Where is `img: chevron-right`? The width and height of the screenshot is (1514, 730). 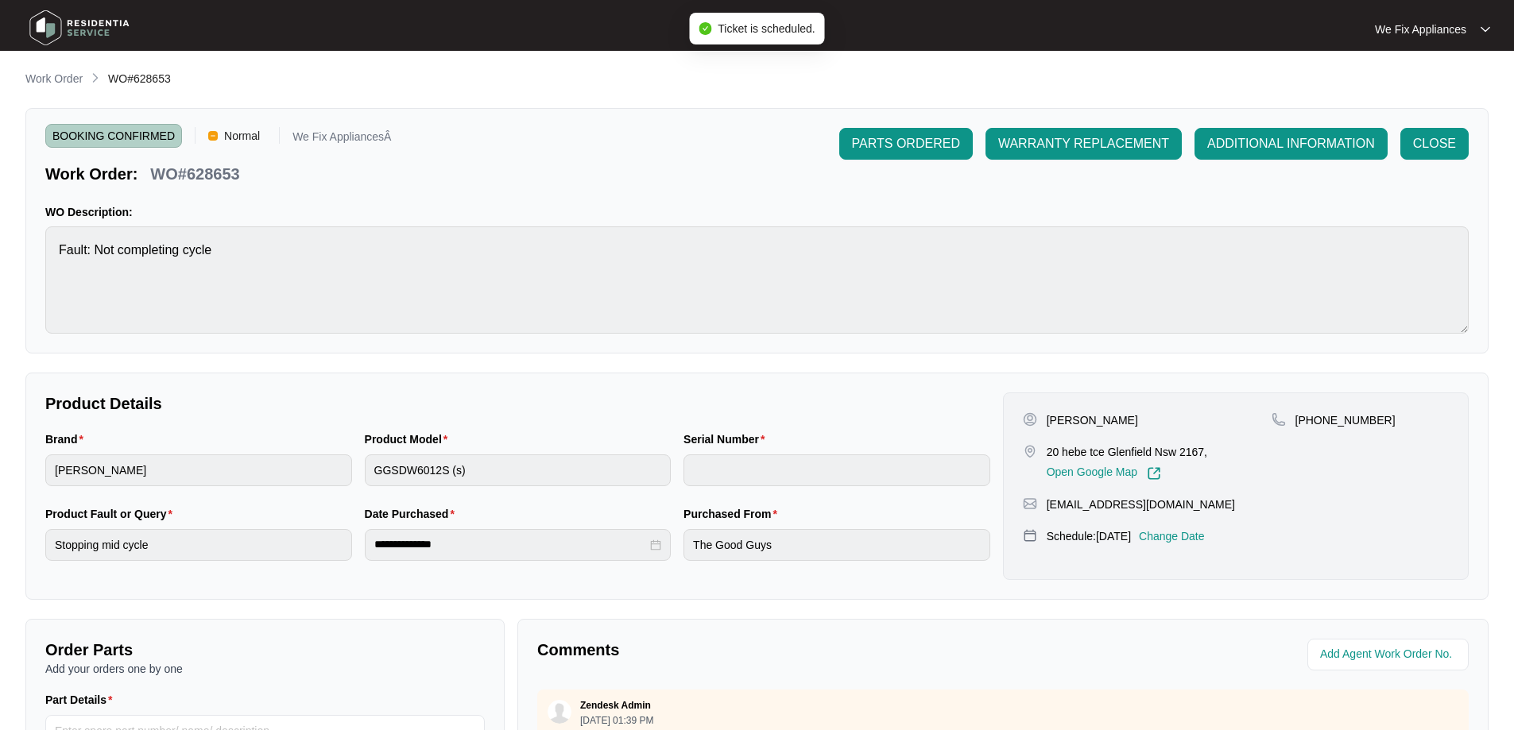
img: chevron-right is located at coordinates (95, 78).